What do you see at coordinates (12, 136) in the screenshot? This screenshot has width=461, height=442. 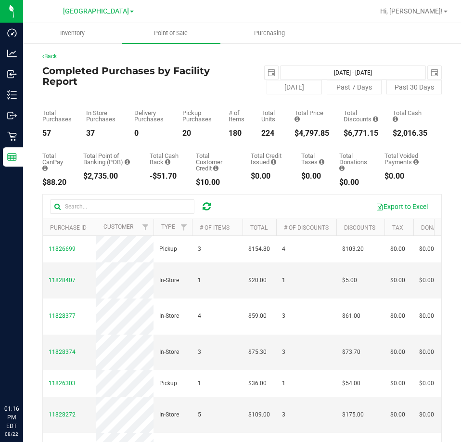 I see `inline-svg: Retail` at bounding box center [12, 136].